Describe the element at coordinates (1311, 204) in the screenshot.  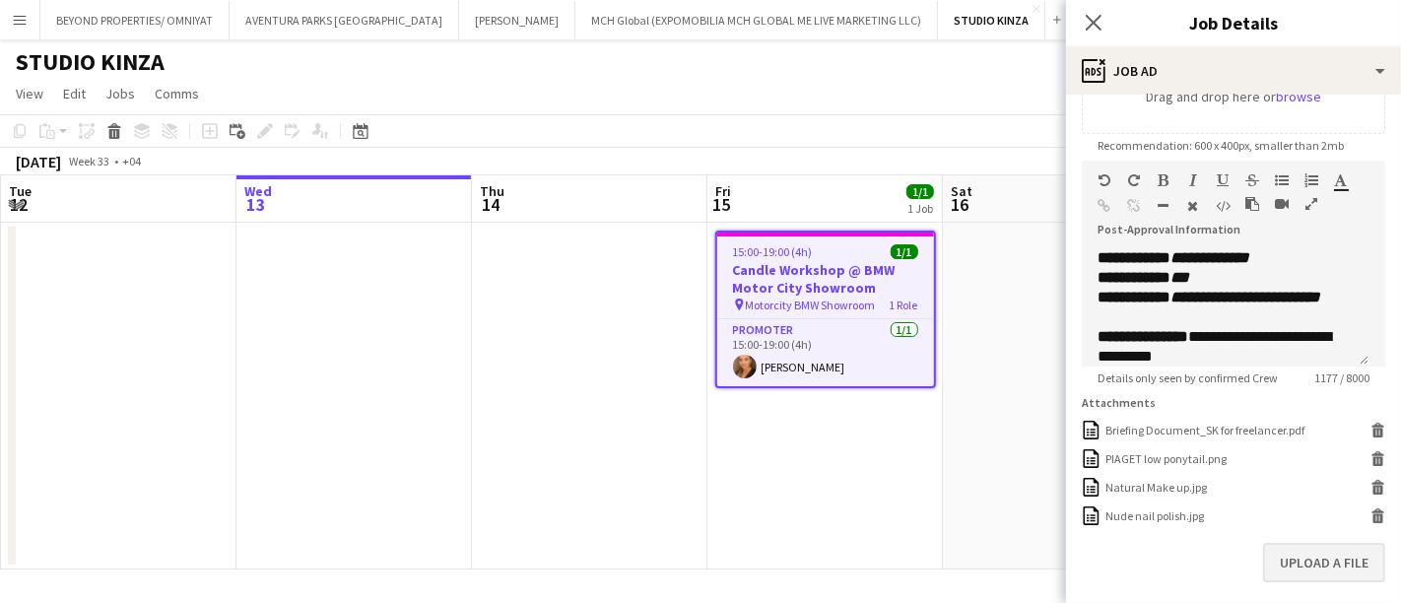
I see `button: Fullscreen` at that location.